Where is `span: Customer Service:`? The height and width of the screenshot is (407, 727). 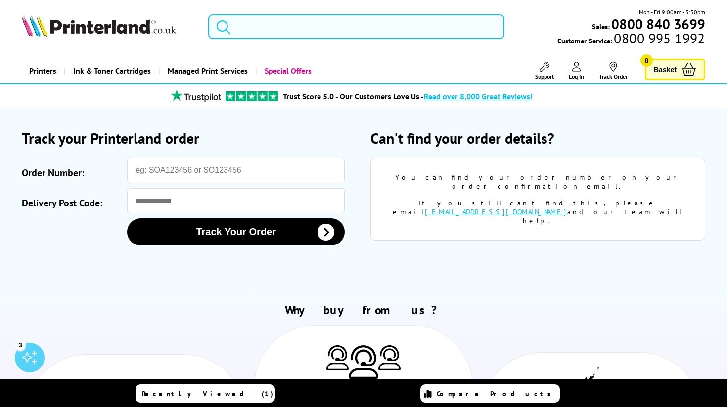 span: Customer Service: is located at coordinates (631, 40).